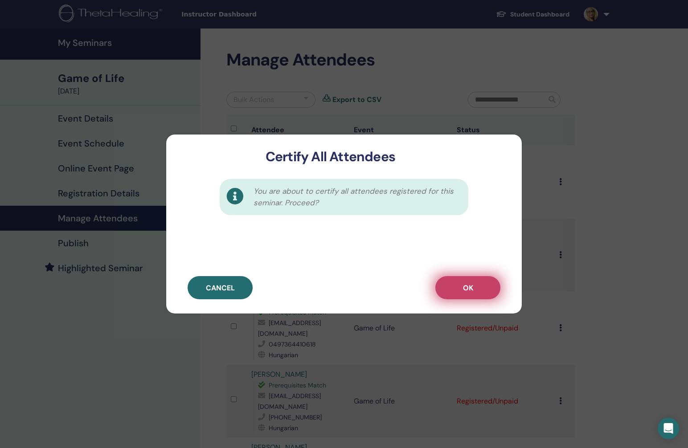  Describe the element at coordinates (220, 288) in the screenshot. I see `span: Cancel` at that location.